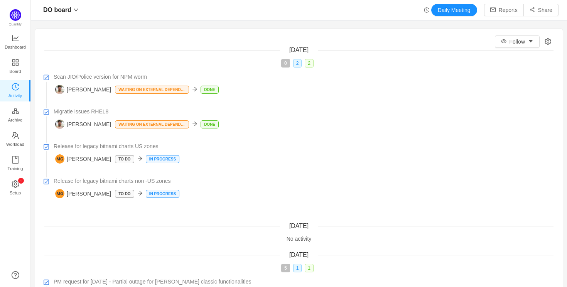 This screenshot has width=567, height=287. I want to click on button: icon: eyeFollowicon: caret-down, so click(517, 42).